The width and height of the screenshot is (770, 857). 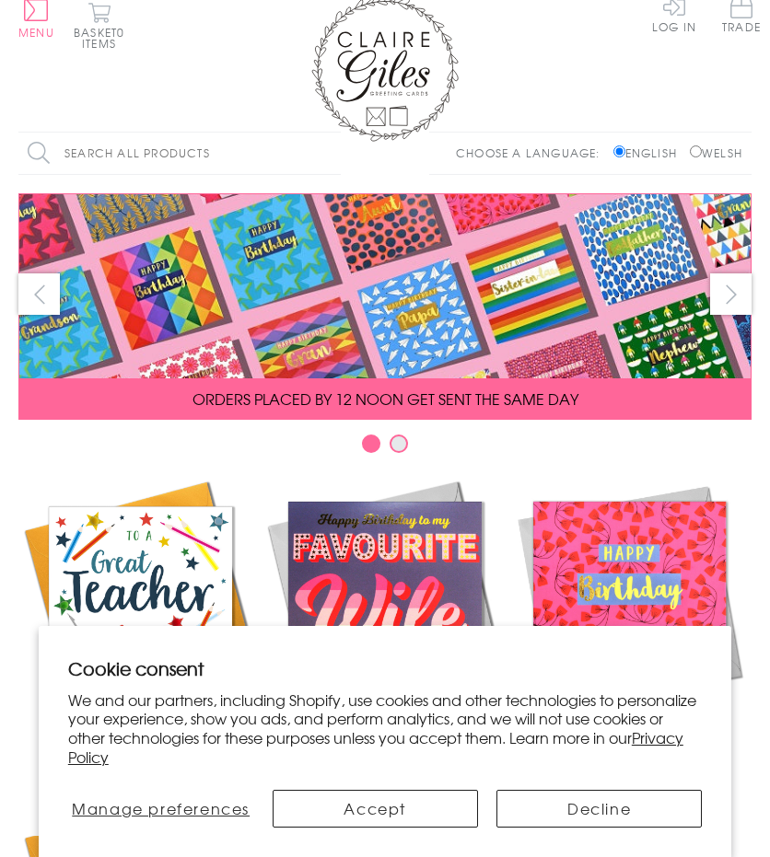 I want to click on a: Academic, so click(x=140, y=616).